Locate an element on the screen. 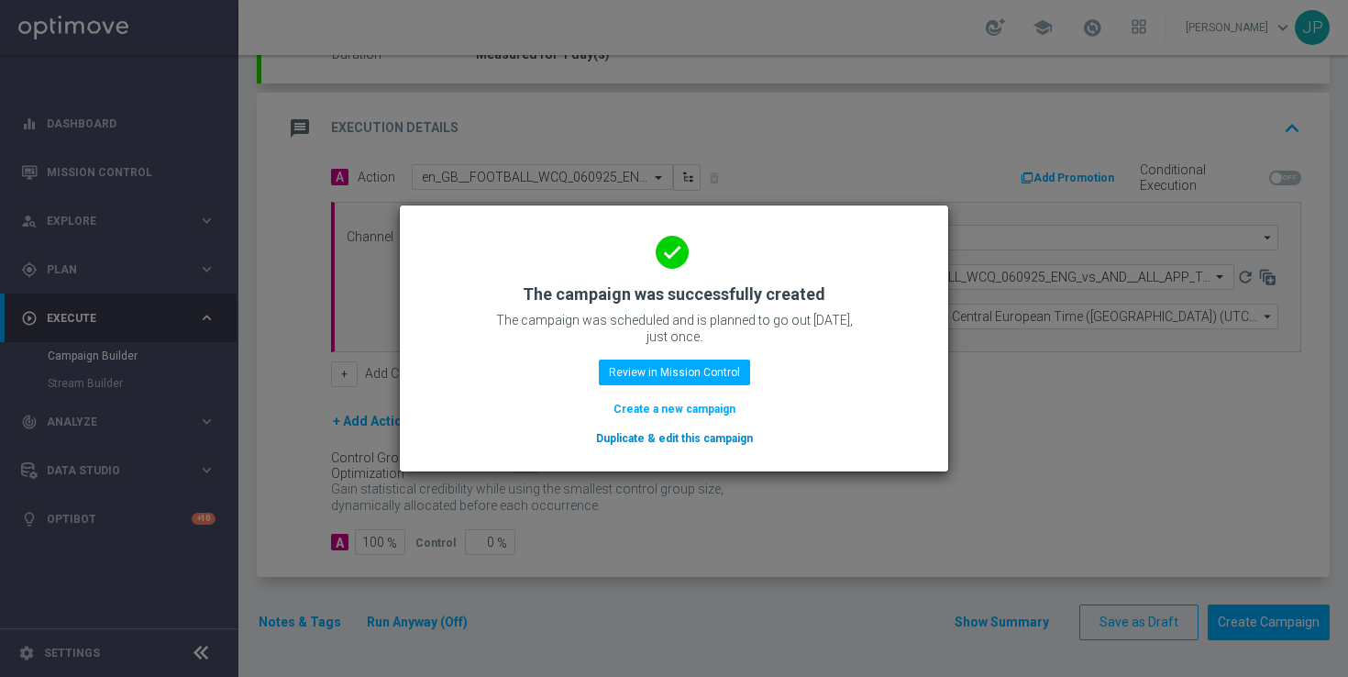 The width and height of the screenshot is (1348, 677). h2: The campaign was successfully created is located at coordinates (674, 294).